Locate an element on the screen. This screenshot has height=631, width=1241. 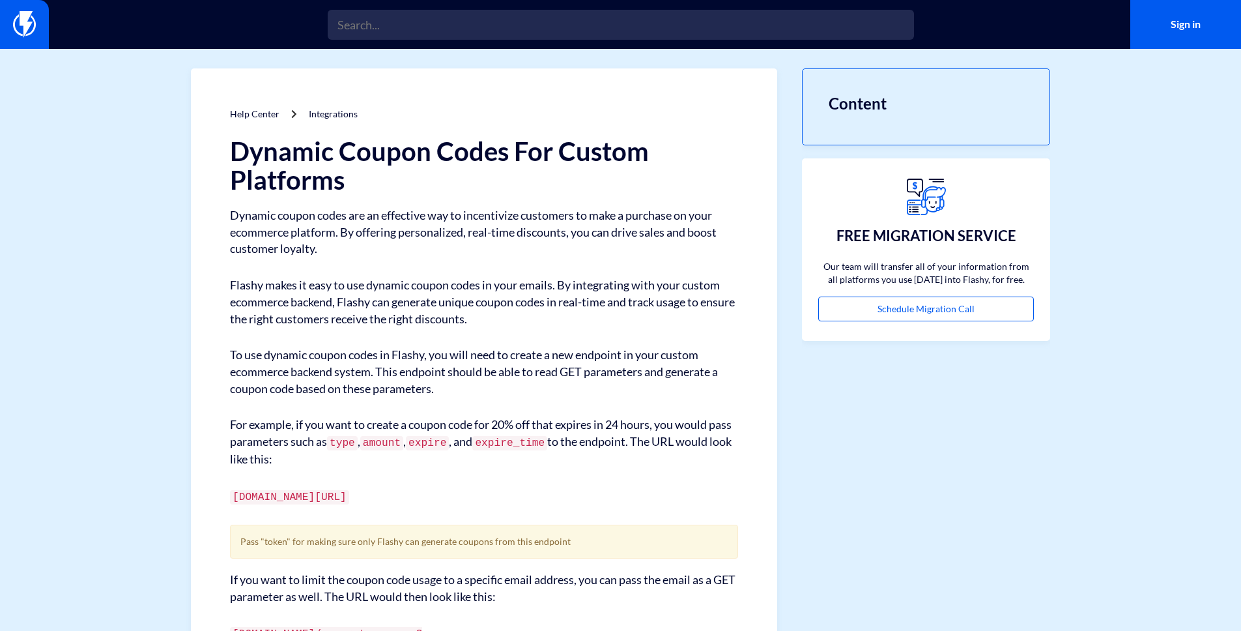
p: If you want to limit the coupon code usage to a specific email address, you can pass the email as... is located at coordinates (484, 588).